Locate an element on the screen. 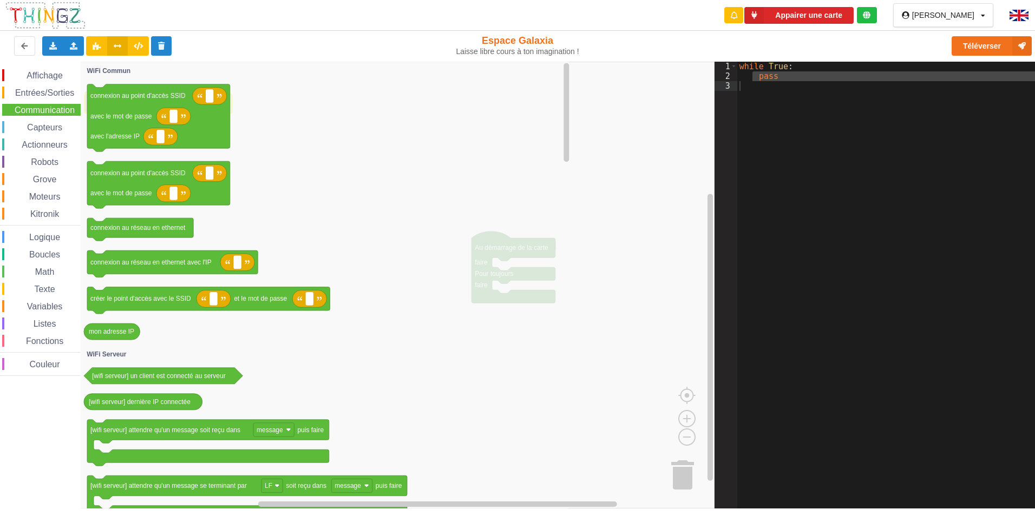 The height and width of the screenshot is (516, 1035). button: Téléverser is located at coordinates (992, 46).